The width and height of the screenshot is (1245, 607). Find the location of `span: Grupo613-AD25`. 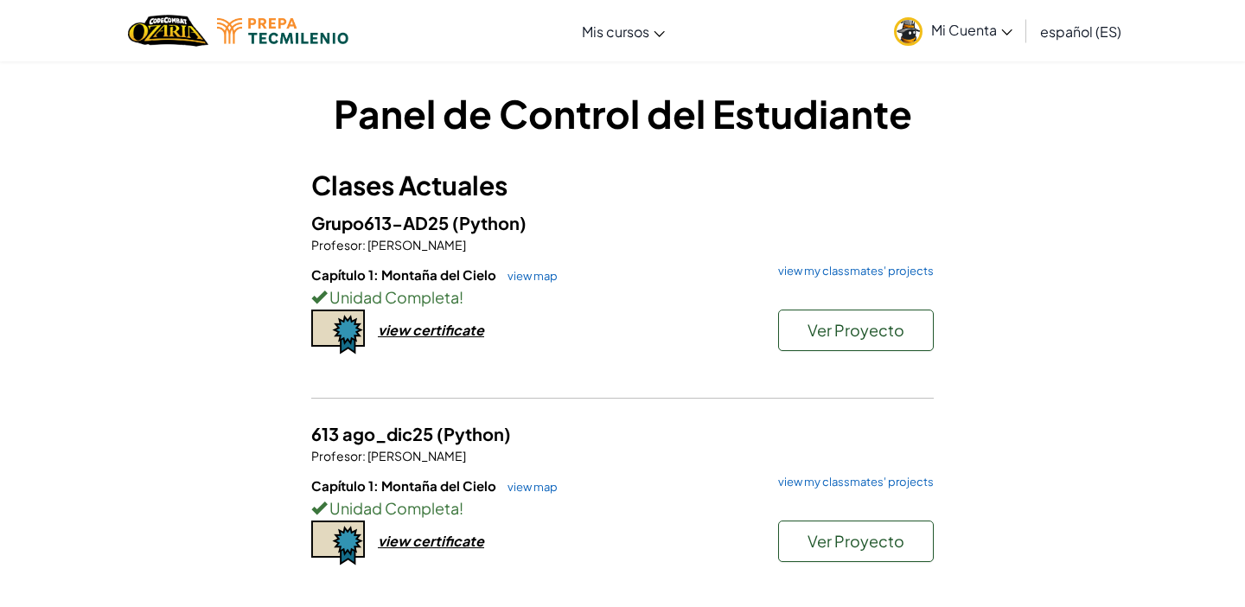

span: Grupo613-AD25 is located at coordinates (381, 222).